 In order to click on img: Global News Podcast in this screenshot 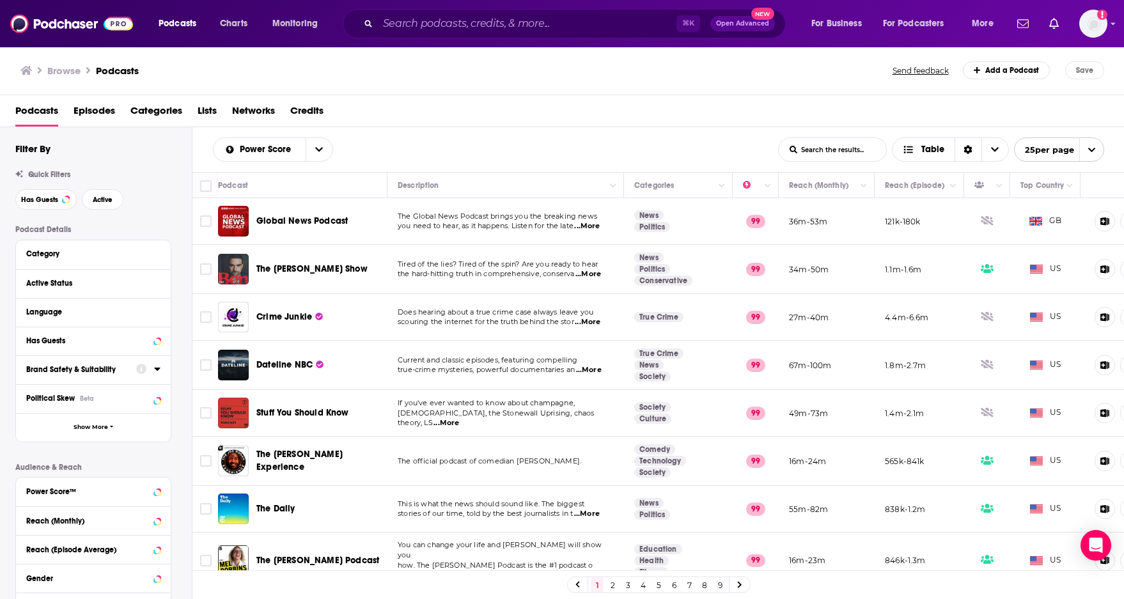, I will do `click(233, 221)`.